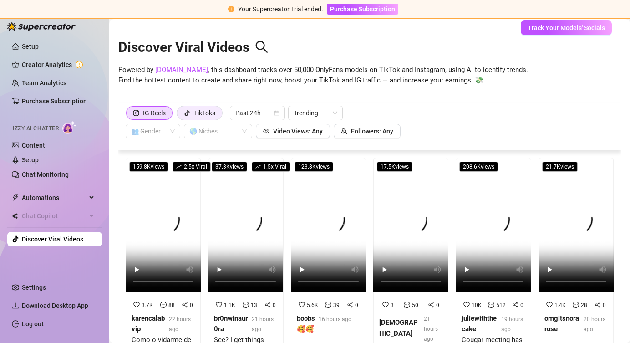 The width and height of the screenshot is (630, 343). What do you see at coordinates (52, 239) in the screenshot?
I see `a: Discover Viral Videos` at bounding box center [52, 239].